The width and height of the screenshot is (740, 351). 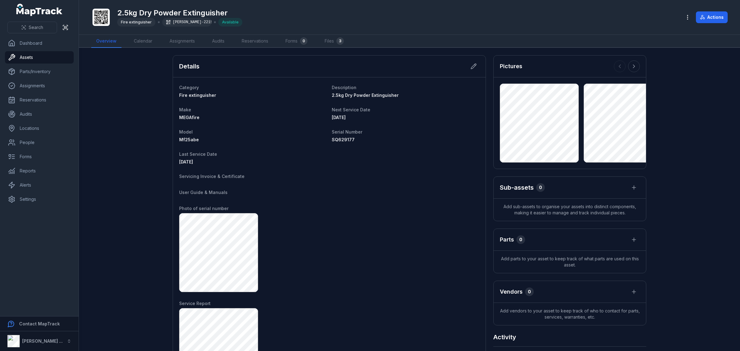 I want to click on h2: Sub-assets, so click(x=517, y=187).